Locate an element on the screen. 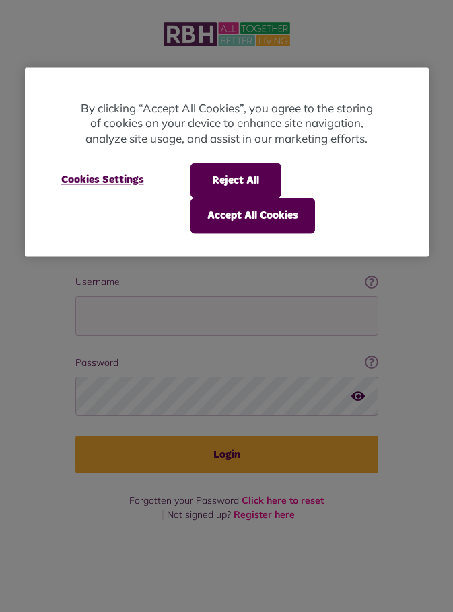  button: Cookies Settings is located at coordinates (102, 180).